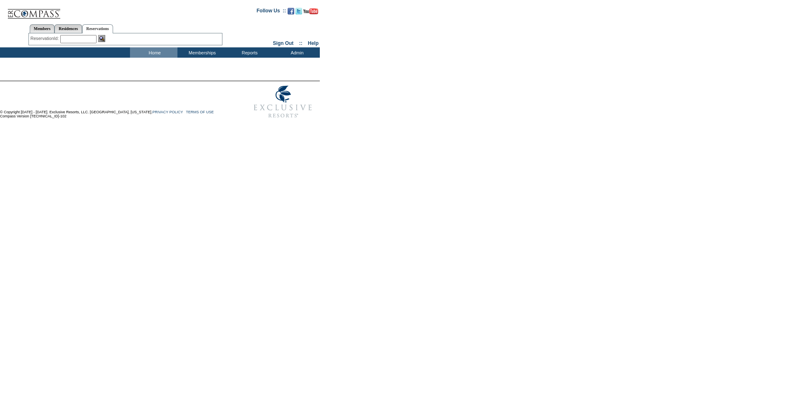 The height and width of the screenshot is (393, 789). I want to click on a: Residences, so click(68, 28).